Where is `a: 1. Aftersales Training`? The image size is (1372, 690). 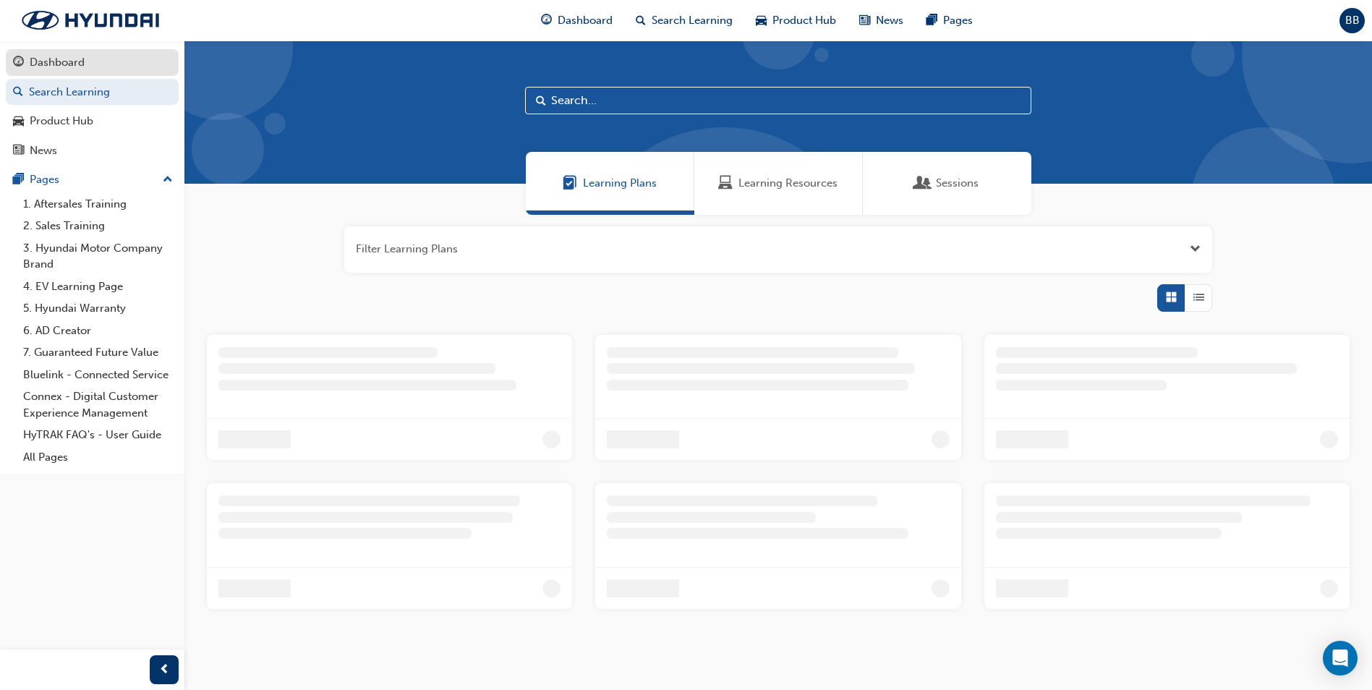 a: 1. Aftersales Training is located at coordinates (98, 204).